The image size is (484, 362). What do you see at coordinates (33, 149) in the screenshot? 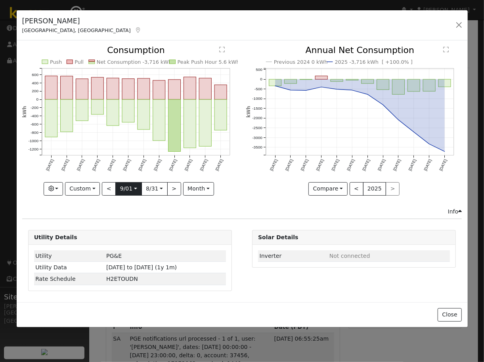
I see `text: -1200` at bounding box center [33, 149].